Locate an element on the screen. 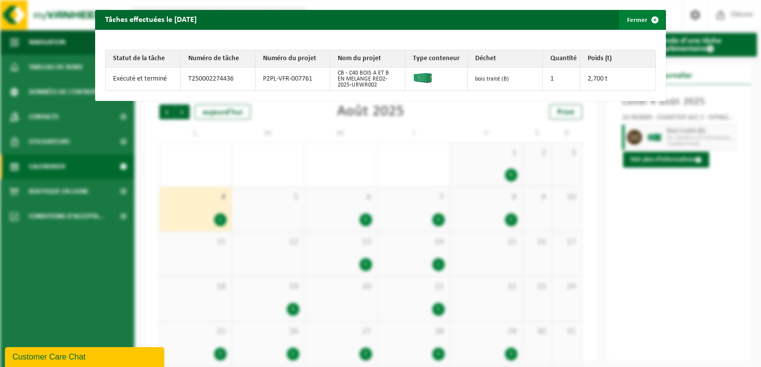  td: T250002274436 is located at coordinates (218, 79).